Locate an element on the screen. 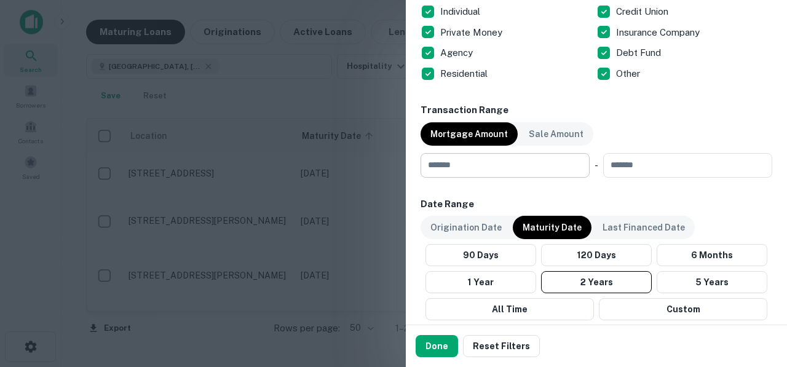 Image resolution: width=787 pixels, height=367 pixels. button: Custom is located at coordinates (683, 309).